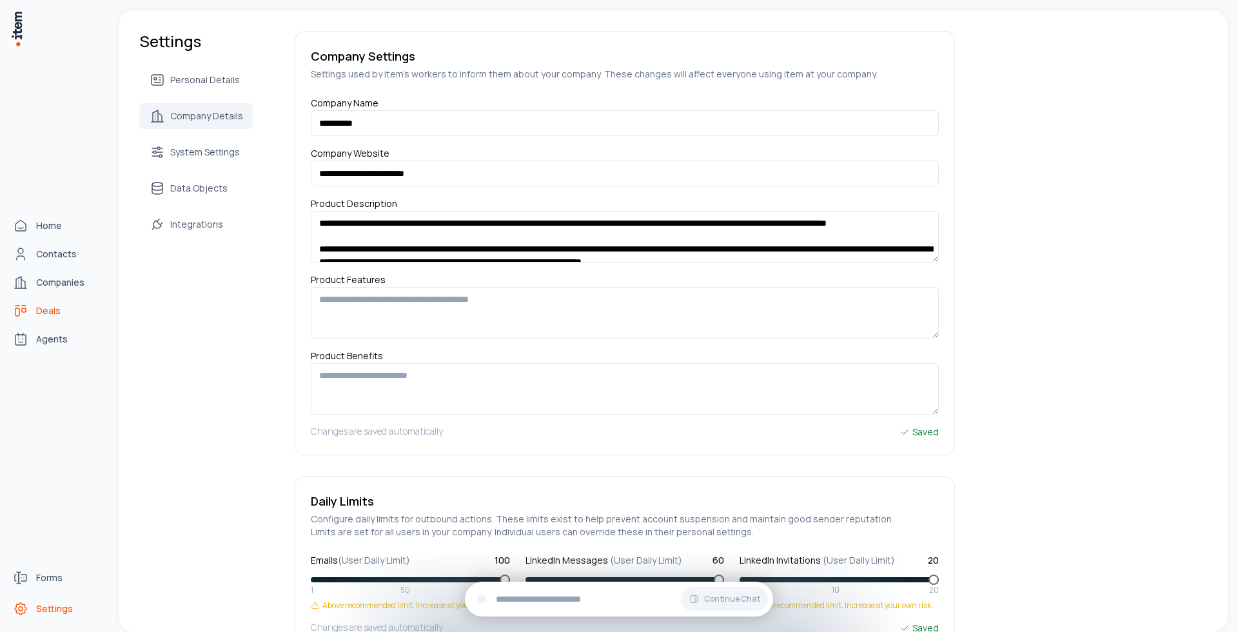 This screenshot has width=1238, height=632. I want to click on div: Saved, so click(919, 432).